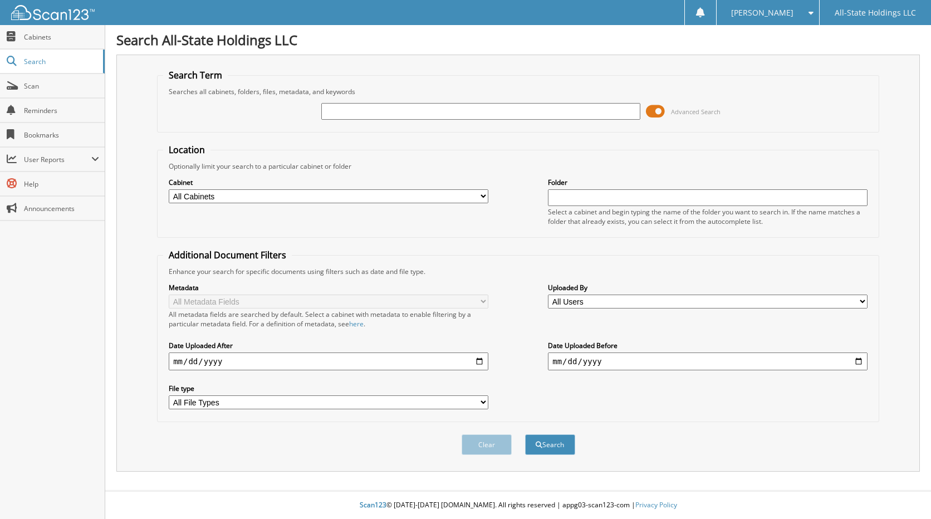  What do you see at coordinates (53, 12) in the screenshot?
I see `img: scan123-logo-white.svg` at bounding box center [53, 12].